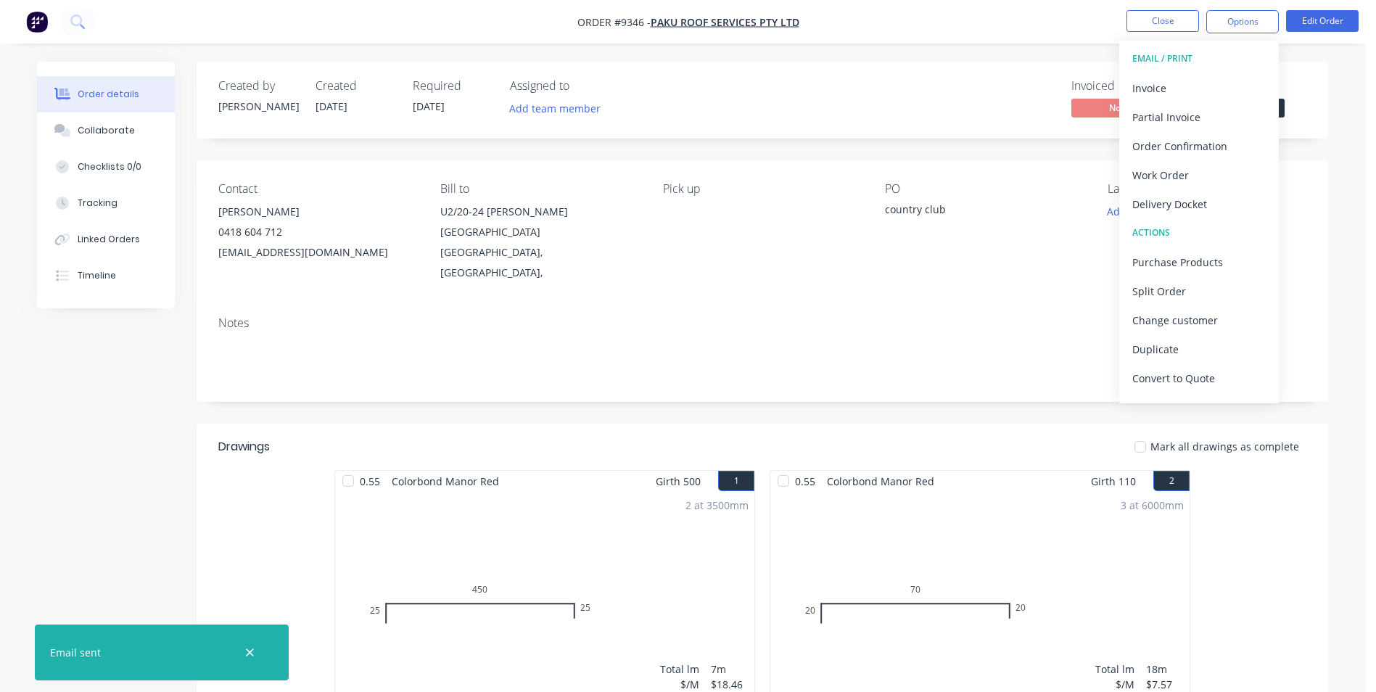 The height and width of the screenshot is (692, 1376). What do you see at coordinates (1126, 86) in the screenshot?
I see `div: Invoiced` at bounding box center [1126, 86].